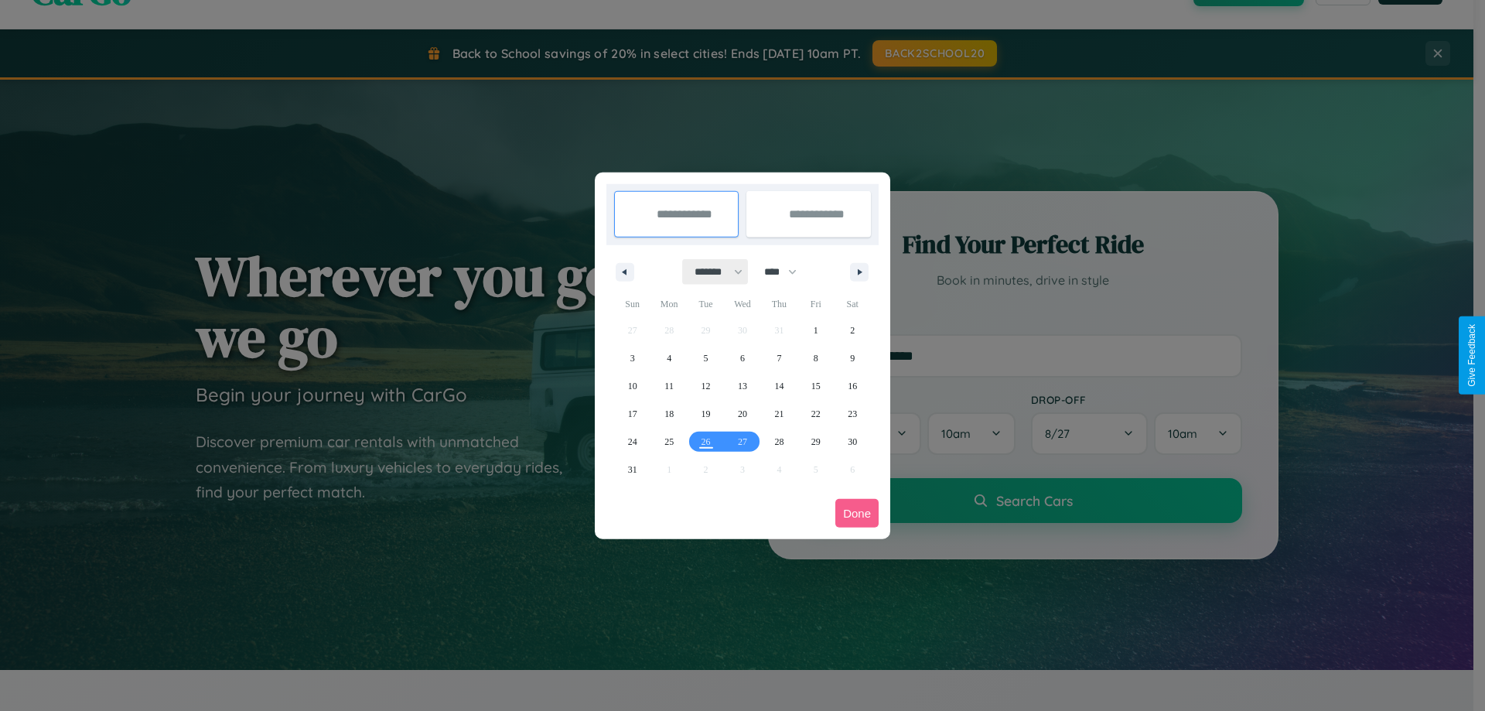 This screenshot has height=711, width=1485. Describe the element at coordinates (706, 386) in the screenshot. I see `span: 12` at that location.